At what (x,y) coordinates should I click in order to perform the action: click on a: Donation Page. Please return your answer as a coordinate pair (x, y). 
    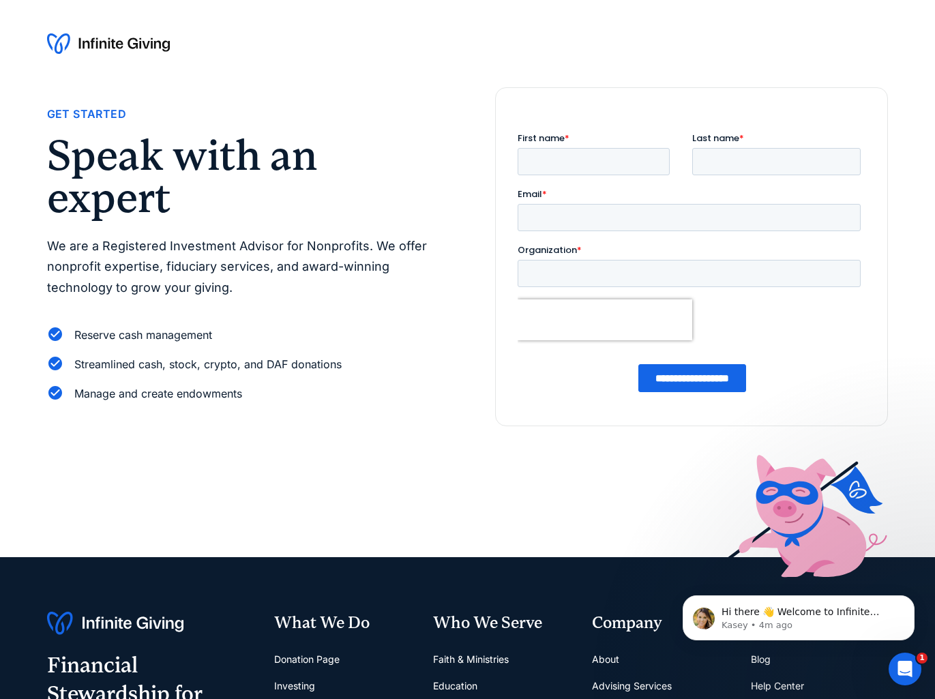
    Looking at the image, I should click on (307, 659).